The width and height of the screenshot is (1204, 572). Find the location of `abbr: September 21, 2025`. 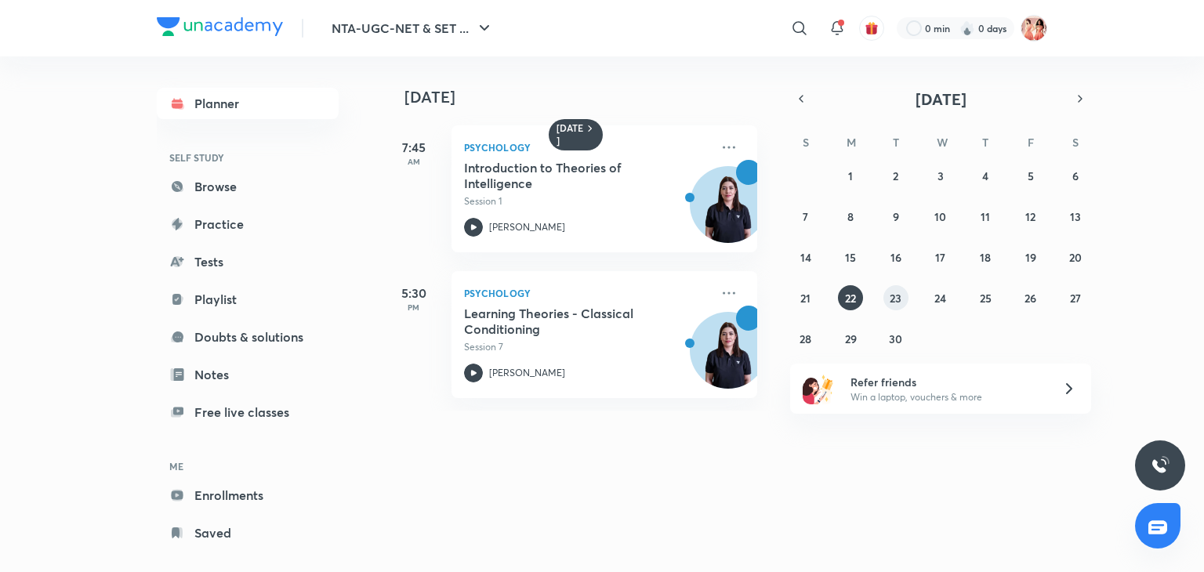

abbr: September 21, 2025 is located at coordinates (805, 298).